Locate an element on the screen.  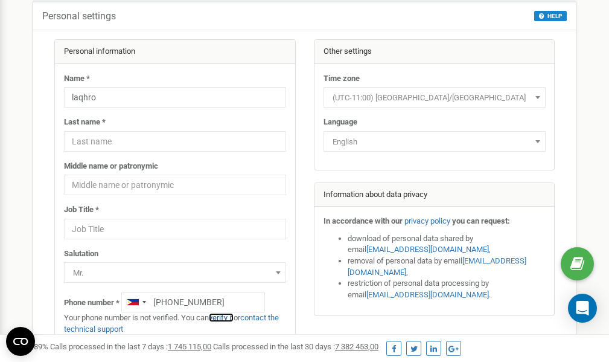
strong: you can request: is located at coordinates (481, 220).